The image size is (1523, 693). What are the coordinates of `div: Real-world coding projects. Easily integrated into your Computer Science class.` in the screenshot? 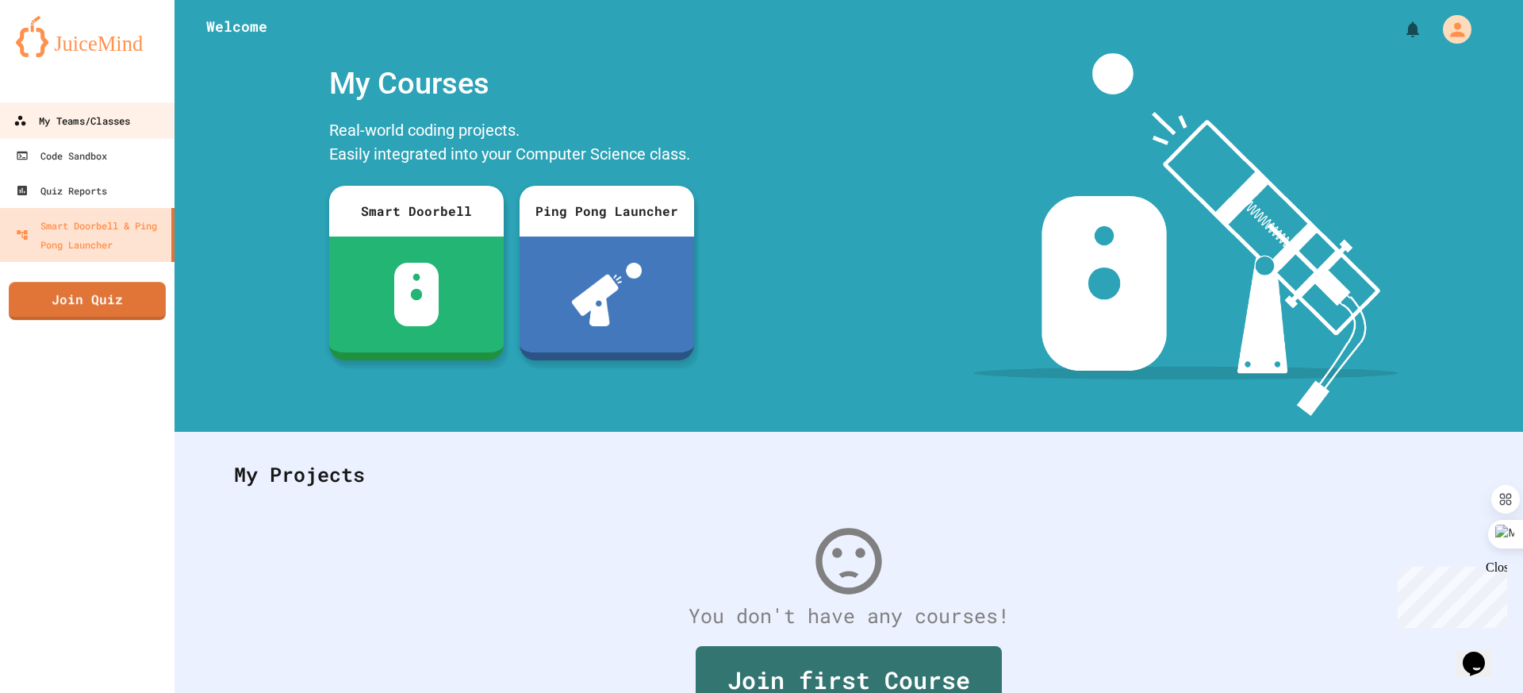 It's located at (512, 144).